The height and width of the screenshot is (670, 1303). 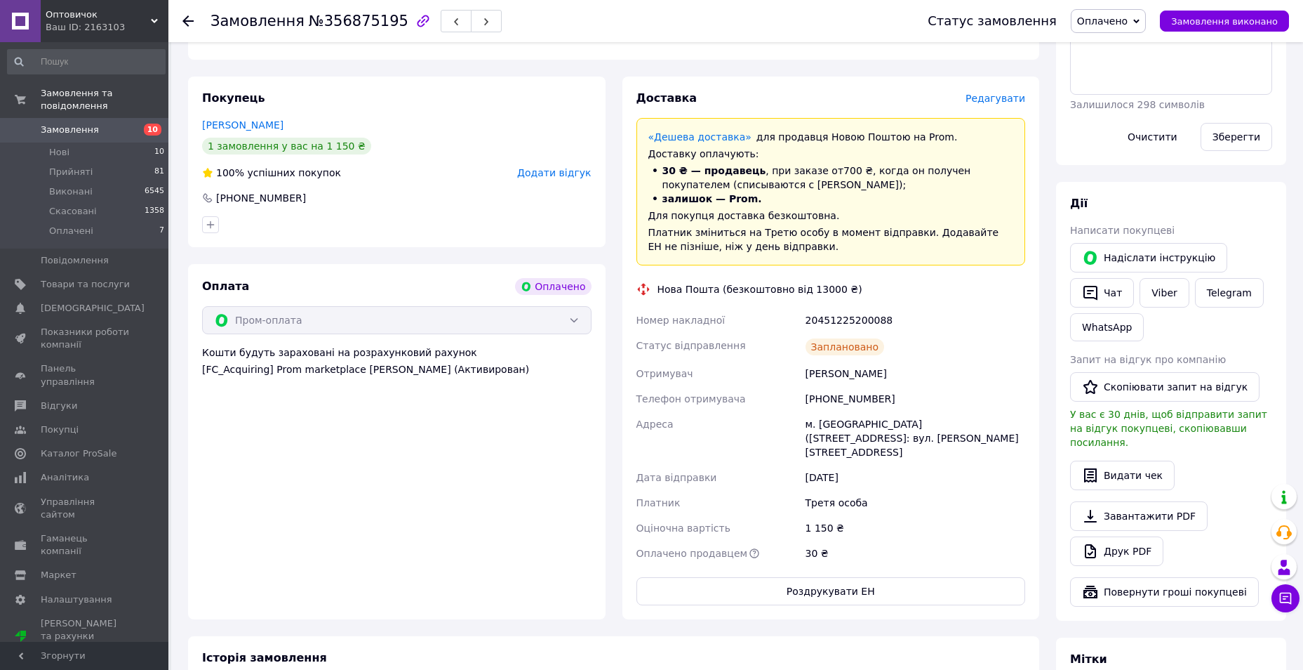 I want to click on span: 30 ₴ — продавець, so click(x=715, y=171).